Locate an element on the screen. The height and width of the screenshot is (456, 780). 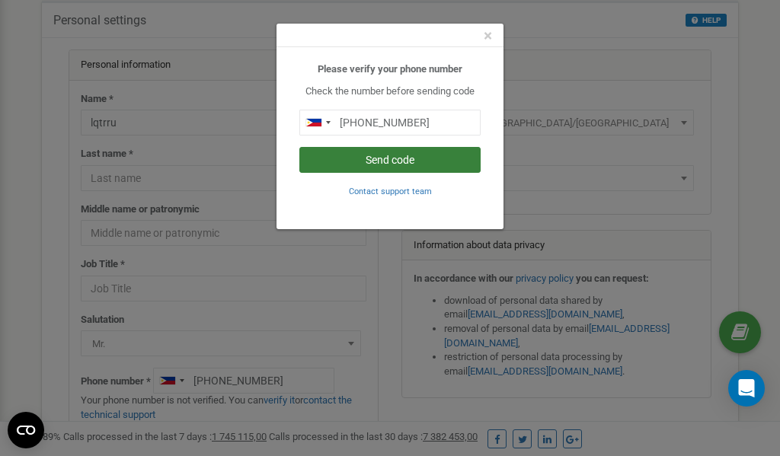
small: Contact support team is located at coordinates (390, 191).